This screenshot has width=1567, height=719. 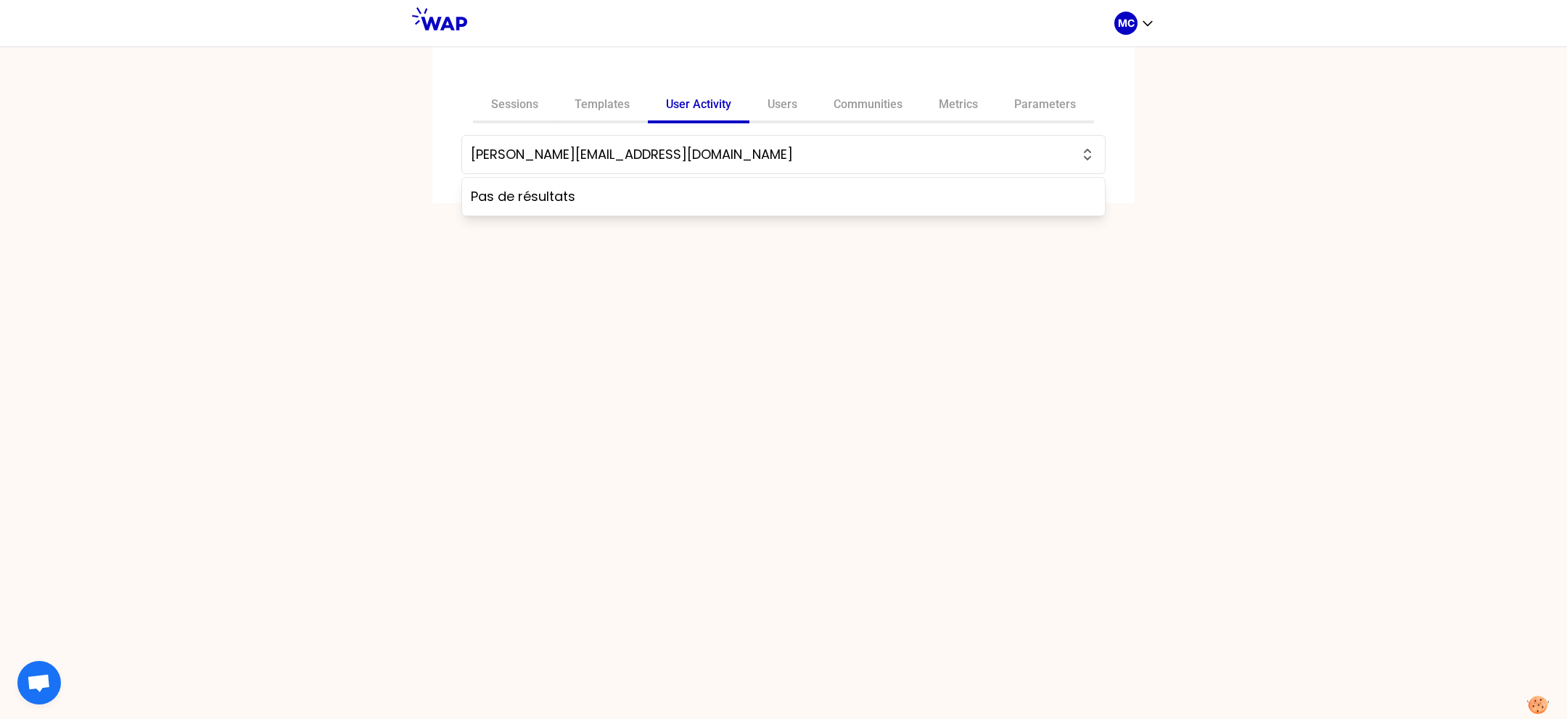 What do you see at coordinates (514, 106) in the screenshot?
I see `a: Sessions` at bounding box center [514, 106].